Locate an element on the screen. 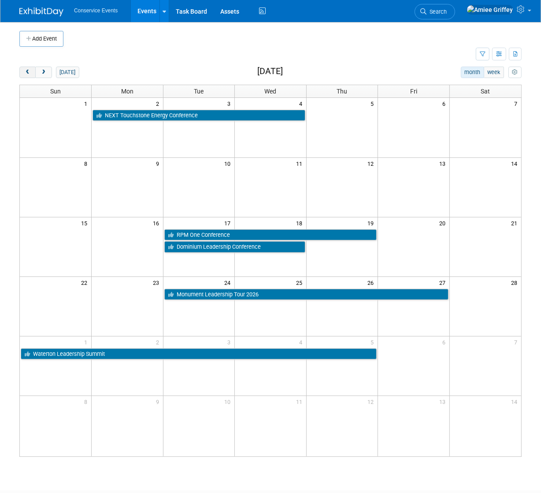 This screenshot has height=493, width=541. button: next is located at coordinates (43, 72).